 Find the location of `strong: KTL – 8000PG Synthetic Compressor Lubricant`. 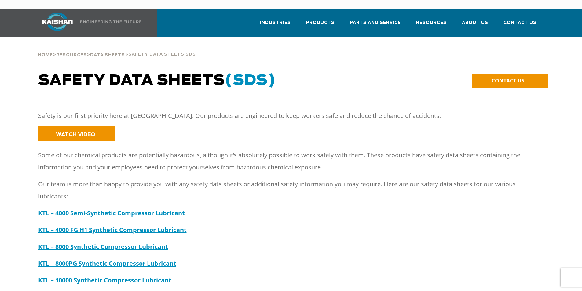

strong: KTL – 8000PG Synthetic Compressor Lubricant is located at coordinates (107, 263).